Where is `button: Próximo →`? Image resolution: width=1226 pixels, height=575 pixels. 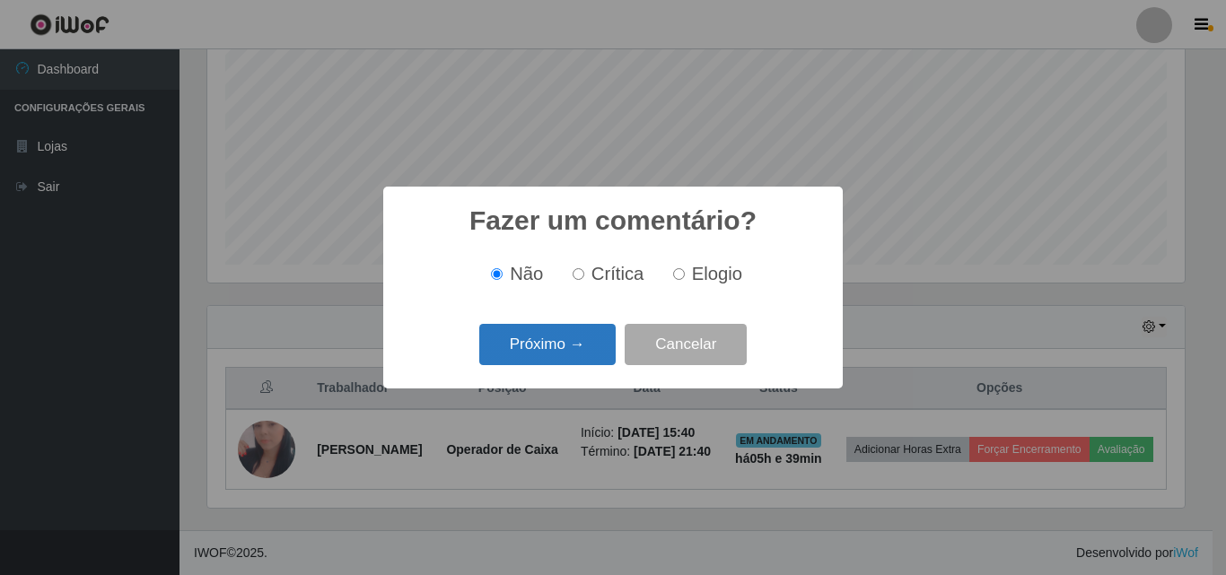 button: Próximo → is located at coordinates (548, 345).